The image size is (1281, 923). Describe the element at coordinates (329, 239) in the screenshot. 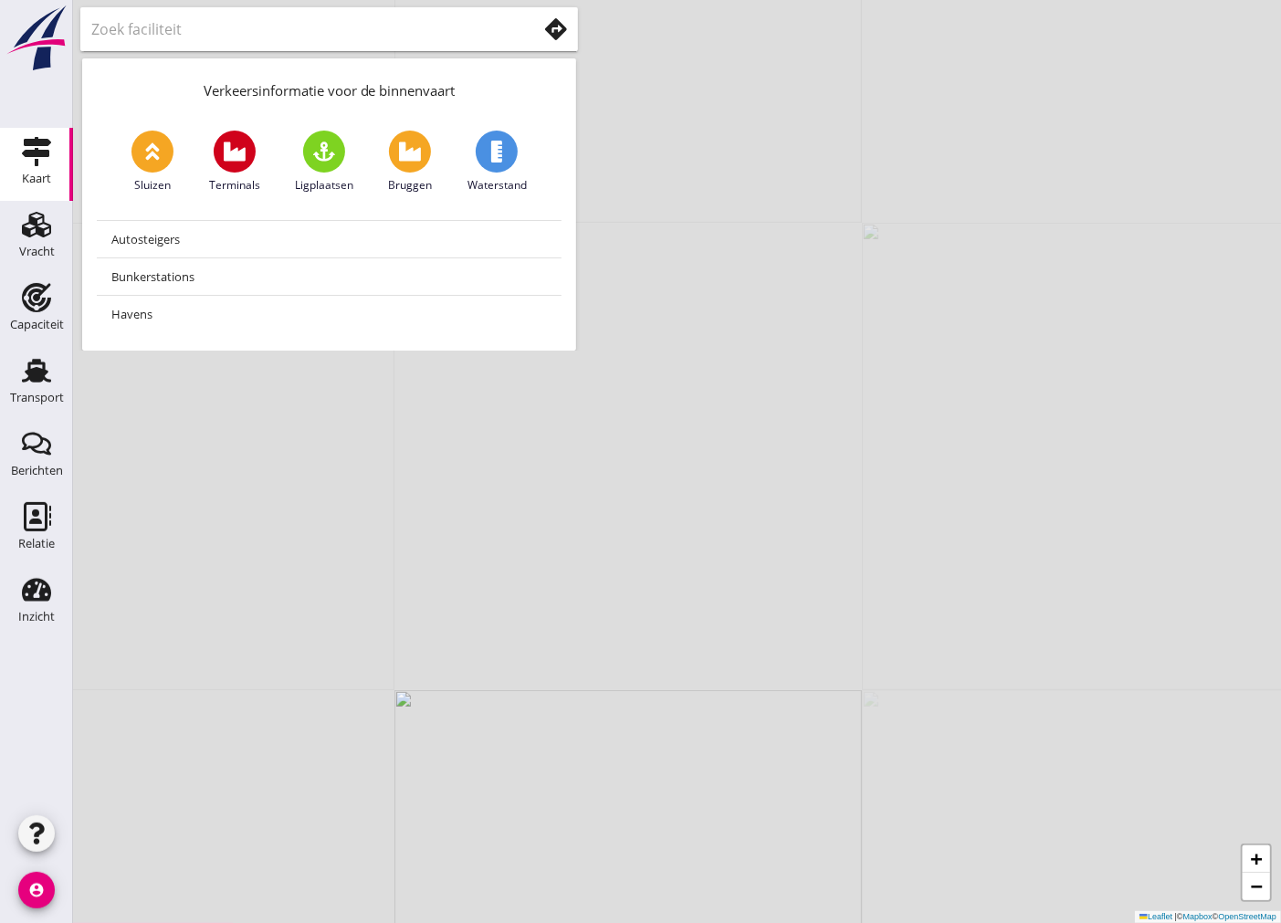

I see `div: Autosteigers` at that location.